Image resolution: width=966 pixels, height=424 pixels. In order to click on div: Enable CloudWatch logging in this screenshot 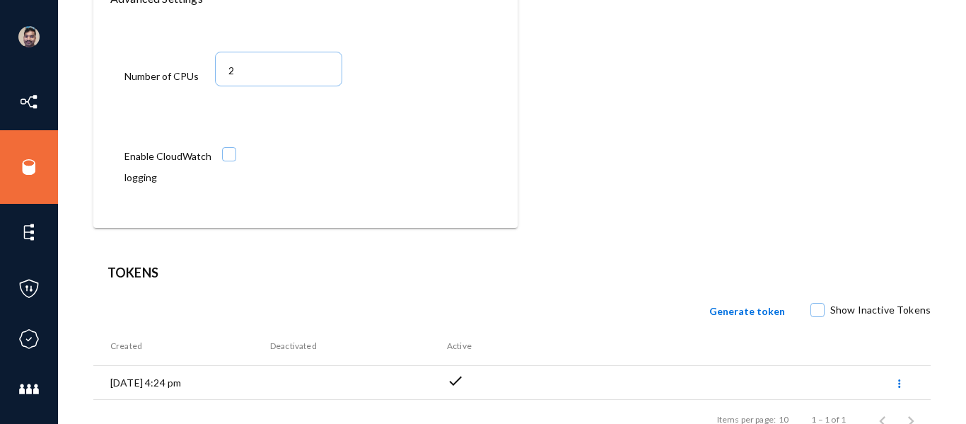, I will do `click(170, 167)`.